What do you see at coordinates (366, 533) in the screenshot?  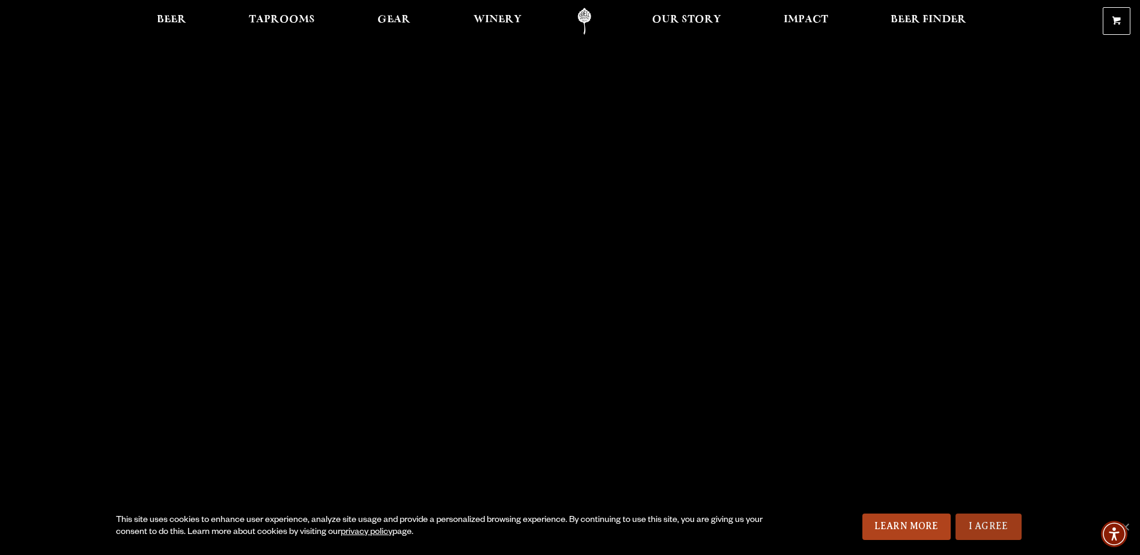 I see `a: privacy policy` at bounding box center [366, 533].